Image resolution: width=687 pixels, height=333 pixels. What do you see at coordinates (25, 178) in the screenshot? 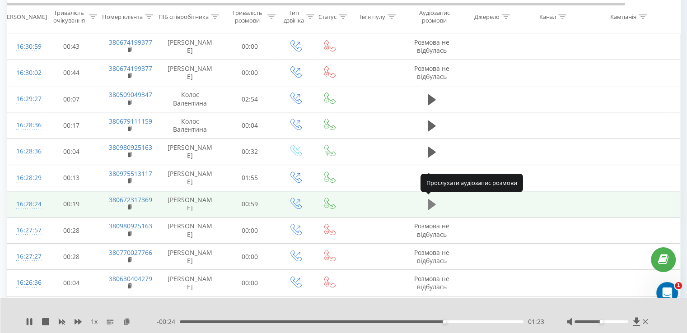
I see `div: 16:28:29` at bounding box center [25, 178].